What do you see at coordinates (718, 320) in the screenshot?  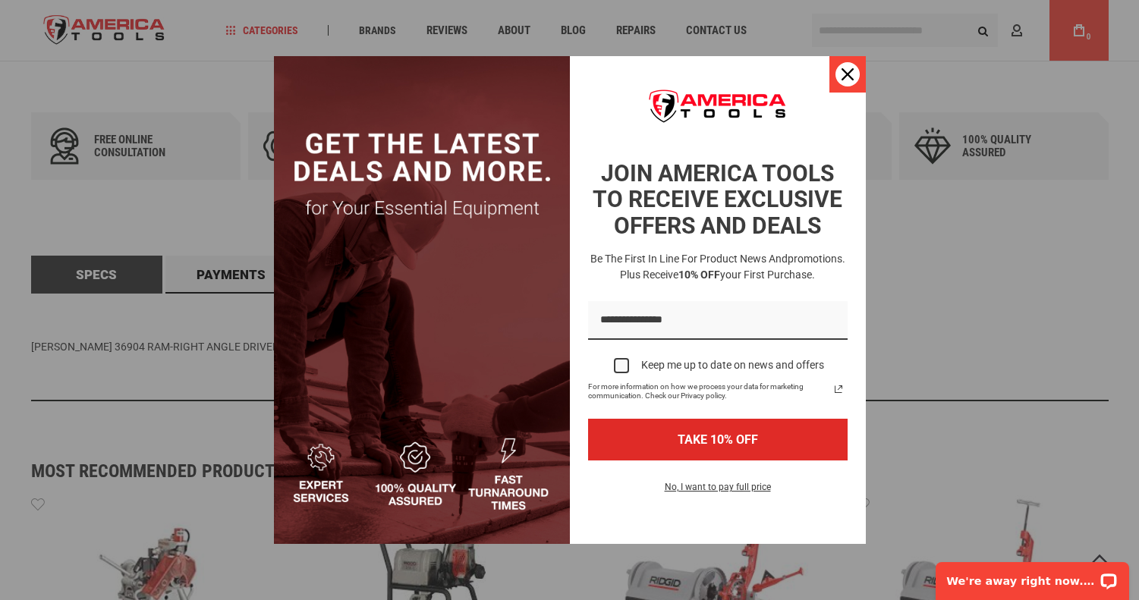 I see `input: Email field` at bounding box center [718, 320].